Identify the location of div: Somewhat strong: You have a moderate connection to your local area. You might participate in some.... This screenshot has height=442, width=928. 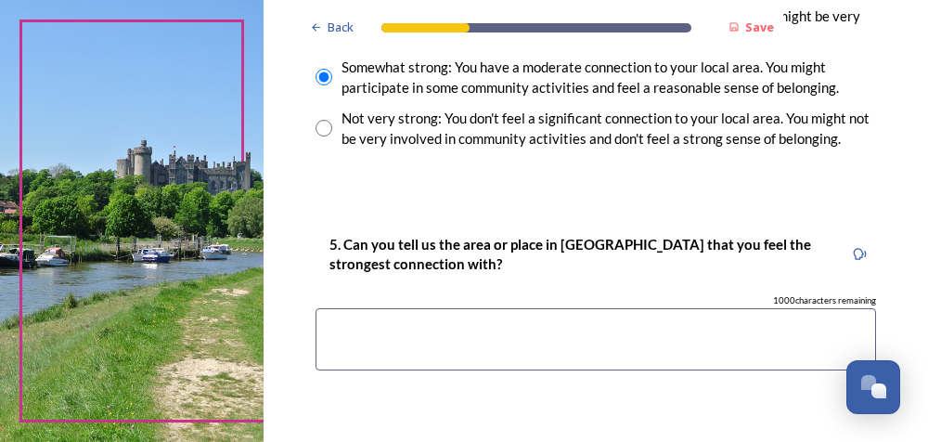
(609, 77).